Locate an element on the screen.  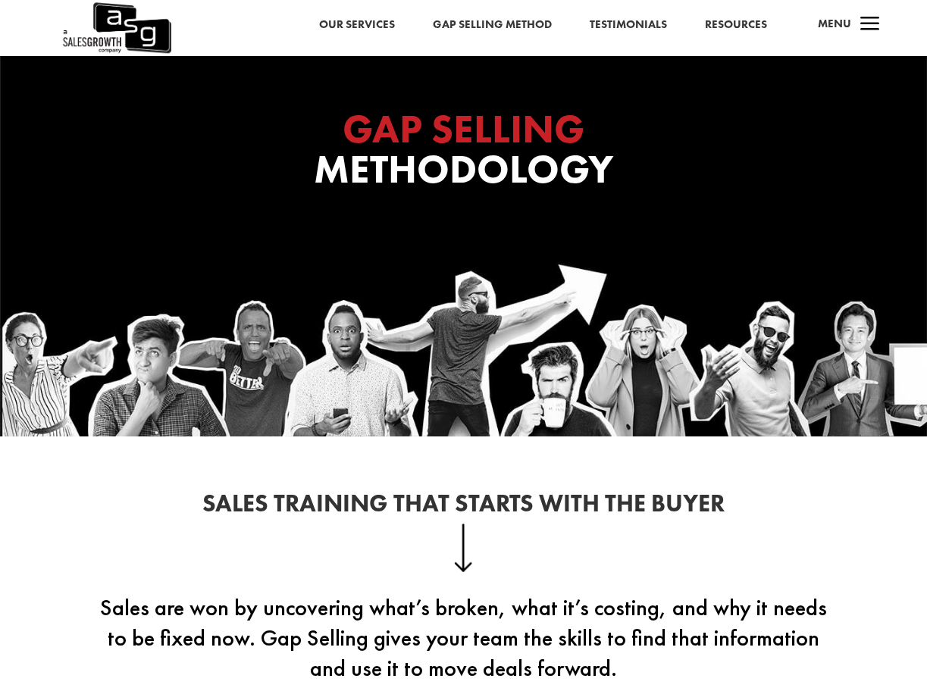
a: Our Services is located at coordinates (357, 25).